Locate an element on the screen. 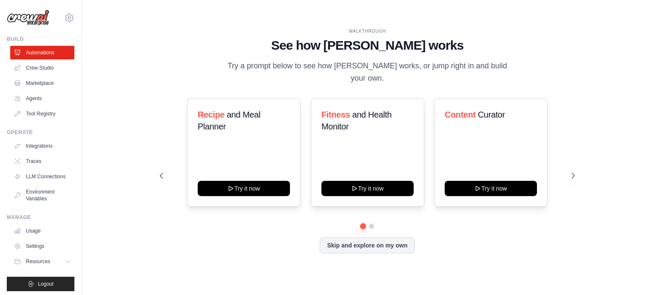  span: Recipe is located at coordinates (211, 115).